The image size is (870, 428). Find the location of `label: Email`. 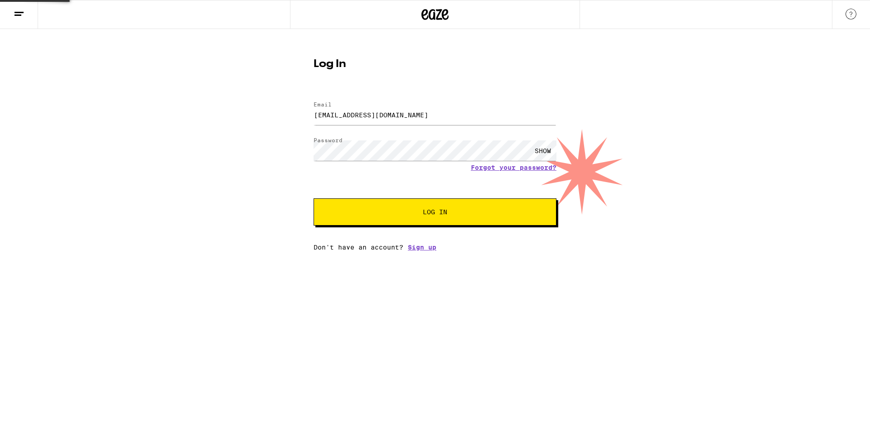

label: Email is located at coordinates (323, 104).